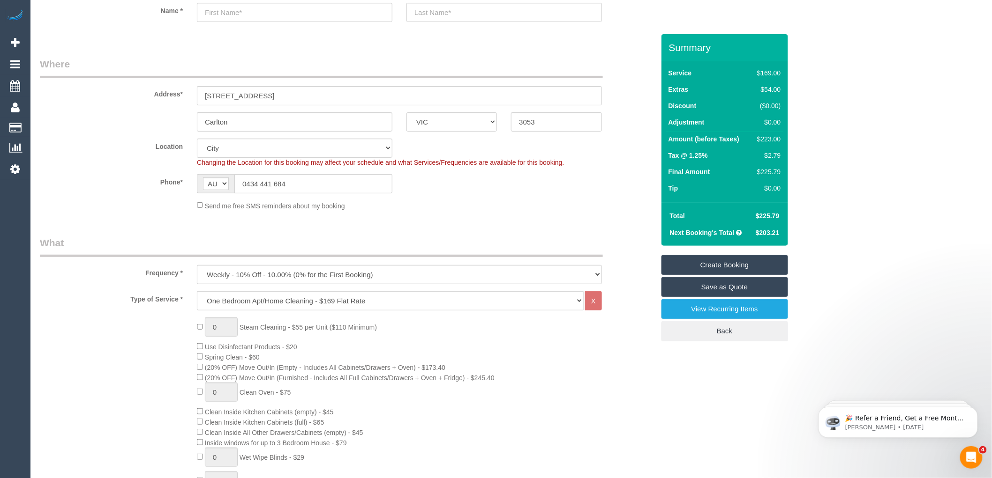 This screenshot has width=992, height=478. What do you see at coordinates (504, 12) in the screenshot?
I see `input: Last Name*` at bounding box center [504, 12].